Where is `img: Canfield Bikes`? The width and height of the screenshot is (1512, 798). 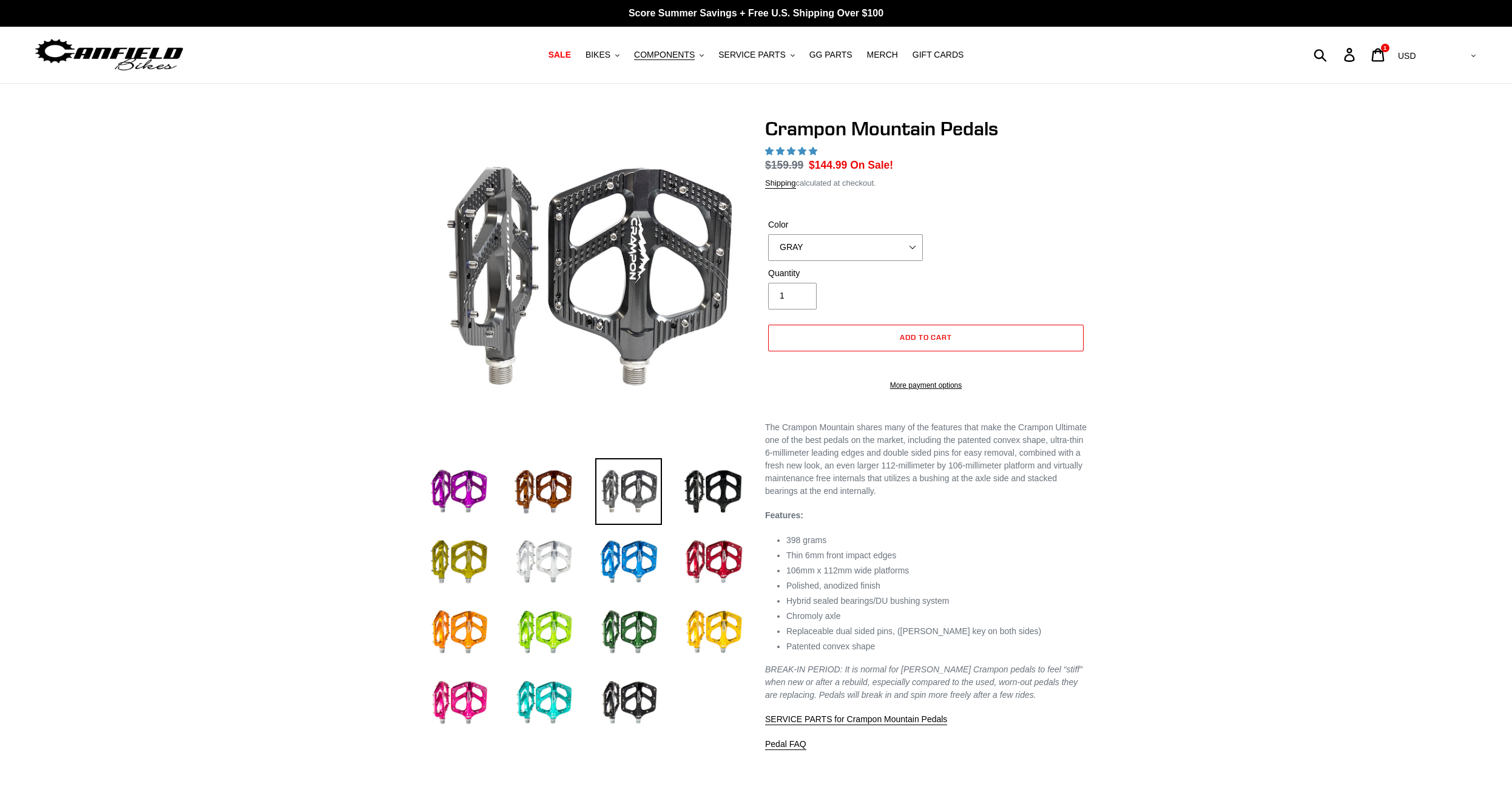
img: Canfield Bikes is located at coordinates (110, 54).